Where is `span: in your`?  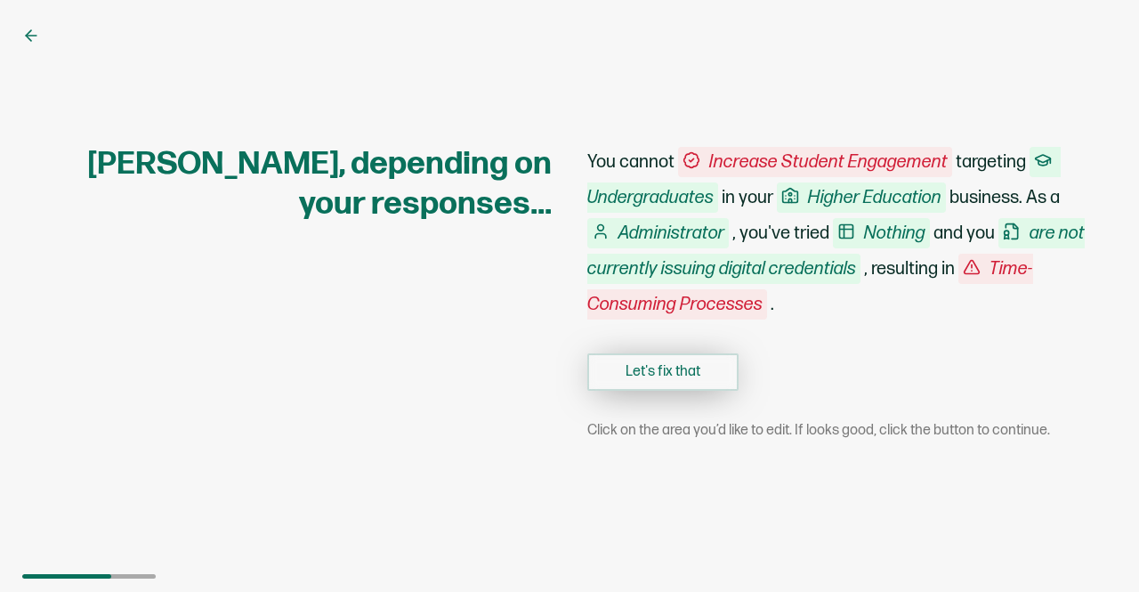
span: in your is located at coordinates (748, 198).